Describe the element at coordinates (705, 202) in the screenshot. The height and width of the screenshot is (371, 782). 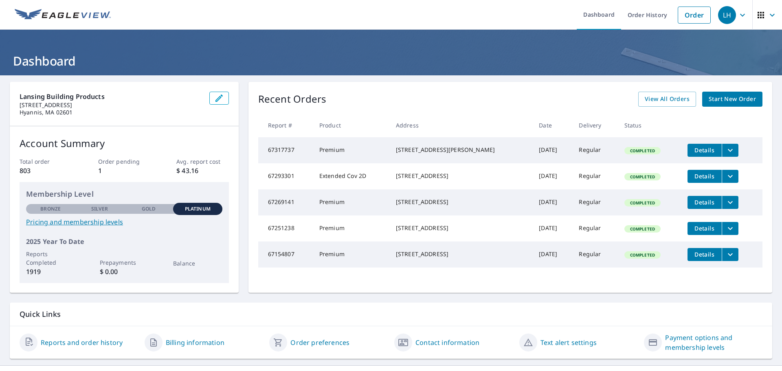
I see `button: detailsBtn-67269141` at that location.